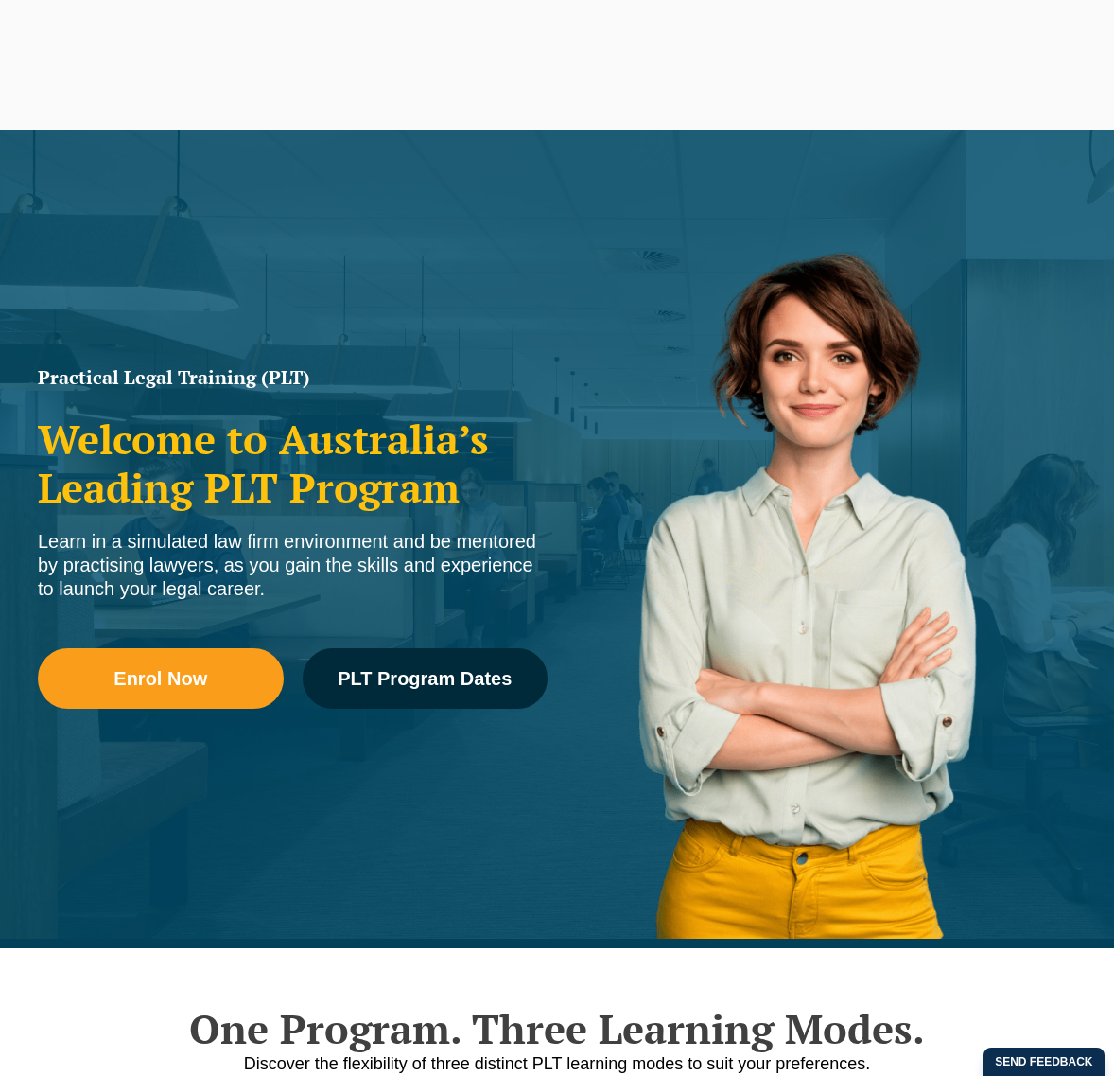 This screenshot has width=1114, height=1076. Describe the element at coordinates (557, 1063) in the screenshot. I see `p: Discover the flexibility of three distinct PLT learning modes to suit your preferences.` at that location.